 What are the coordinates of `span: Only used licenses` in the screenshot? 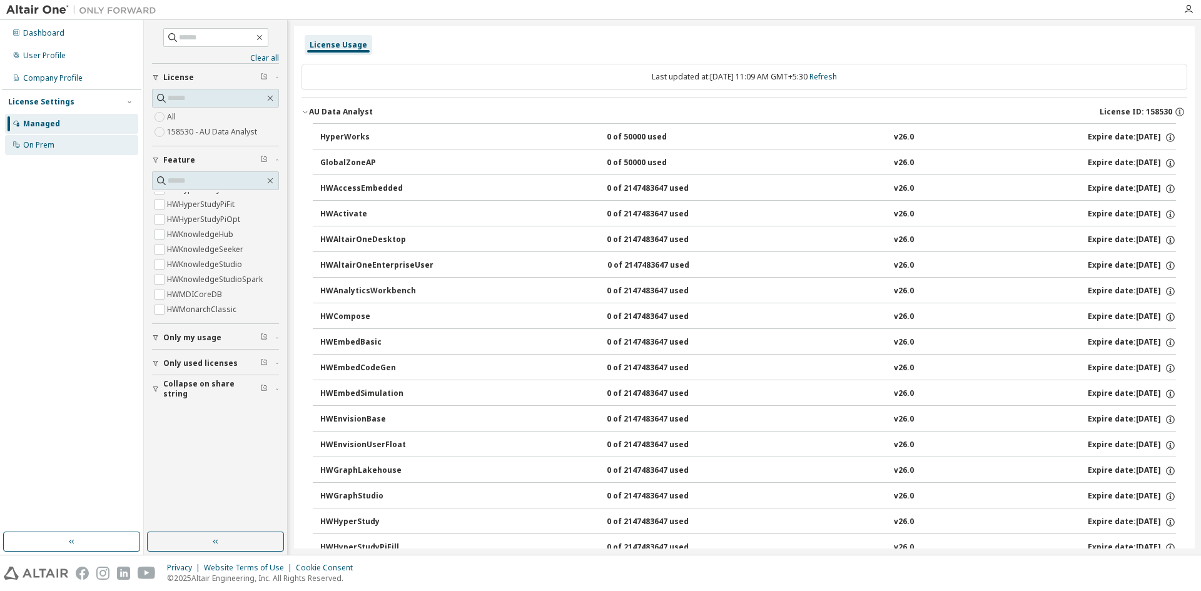 It's located at (200, 364).